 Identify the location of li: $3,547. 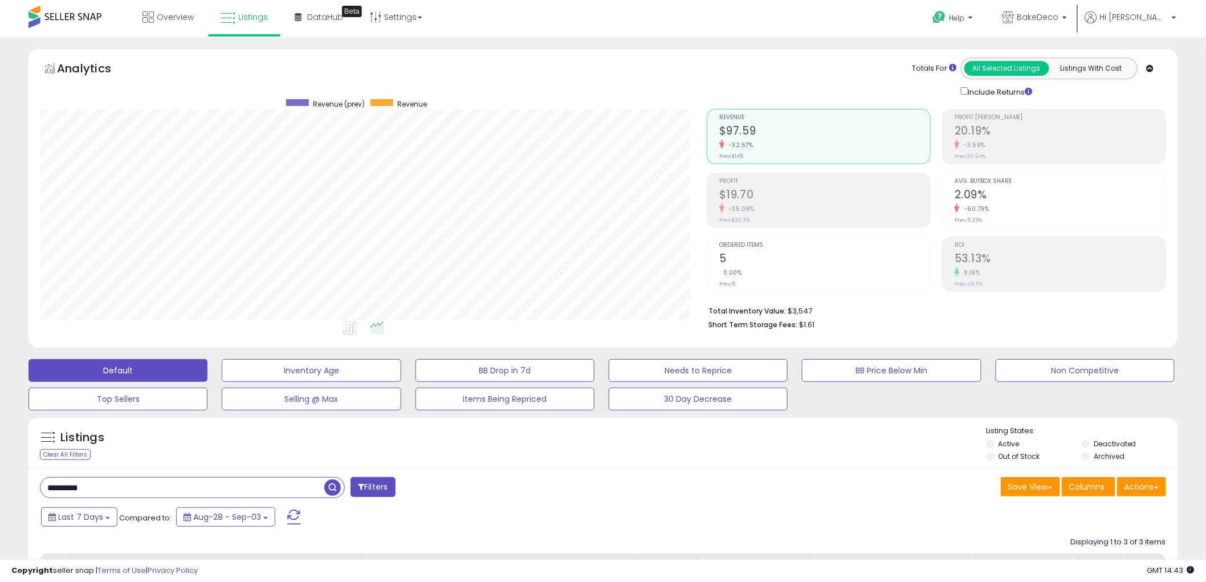
(933, 310).